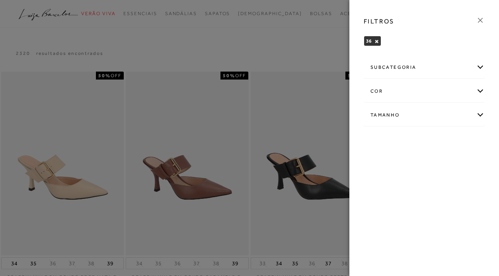 The height and width of the screenshot is (276, 499). Describe the element at coordinates (376, 41) in the screenshot. I see `button: 36 Close` at that location.